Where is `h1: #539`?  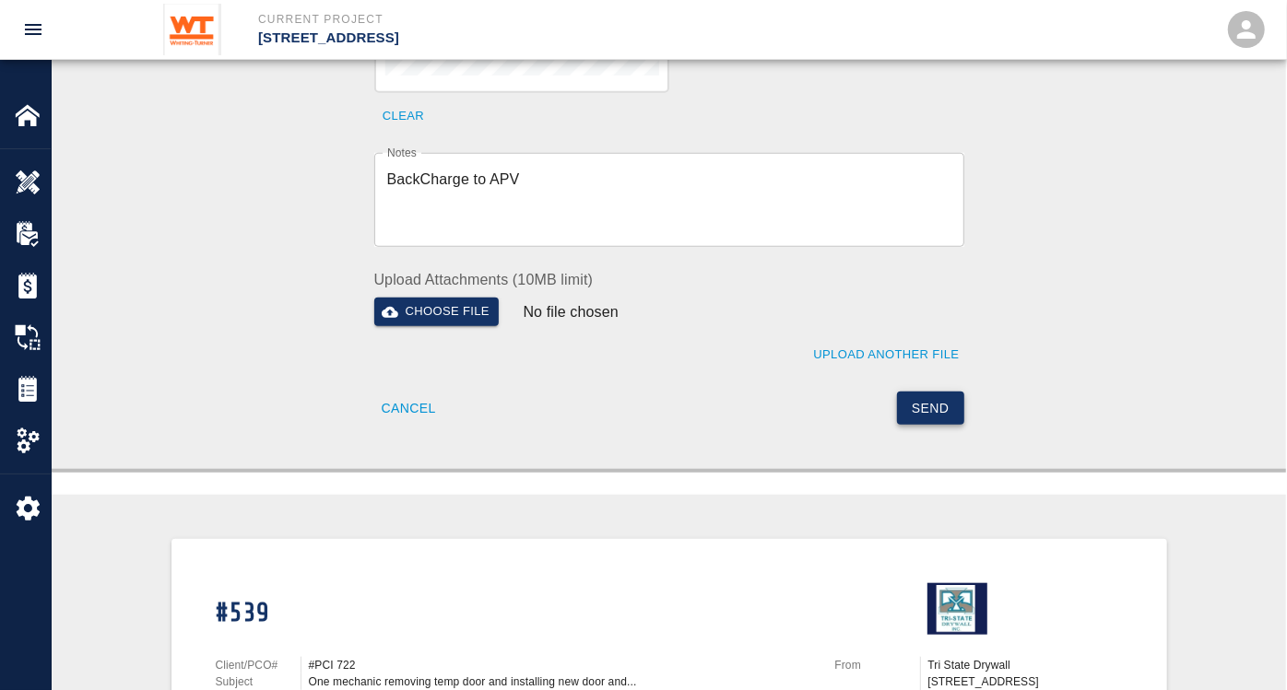 h1: #539 is located at coordinates (514, 614).